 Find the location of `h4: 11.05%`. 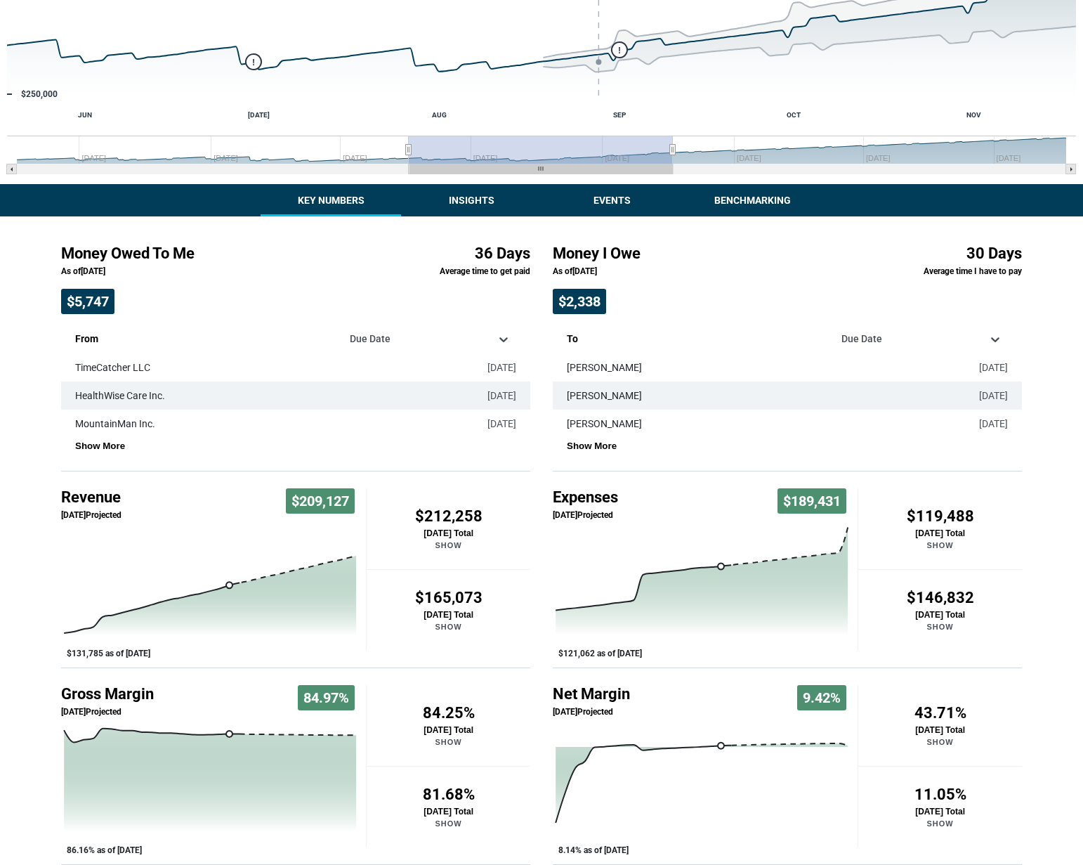

h4: 11.05% is located at coordinates (940, 795).